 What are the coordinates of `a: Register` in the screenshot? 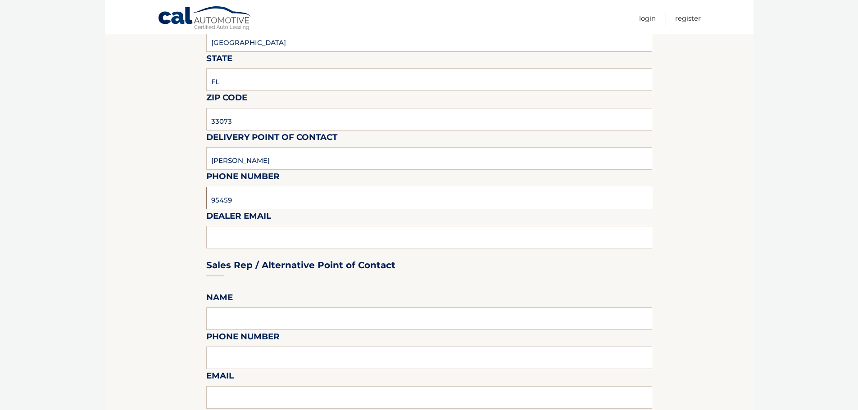 It's located at (687, 18).